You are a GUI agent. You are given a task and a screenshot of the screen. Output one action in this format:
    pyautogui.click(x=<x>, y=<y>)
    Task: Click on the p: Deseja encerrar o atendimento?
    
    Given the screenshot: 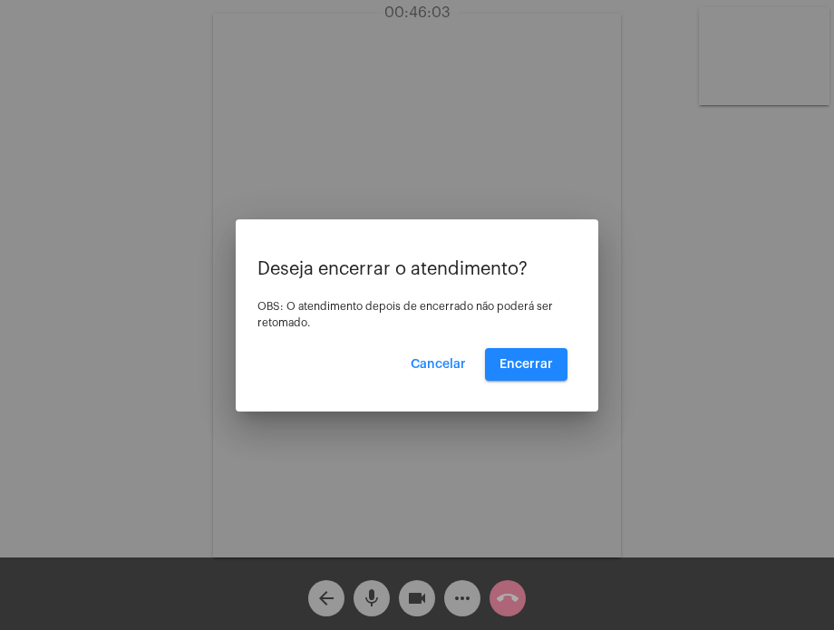 What is the action you would take?
    pyautogui.click(x=417, y=269)
    